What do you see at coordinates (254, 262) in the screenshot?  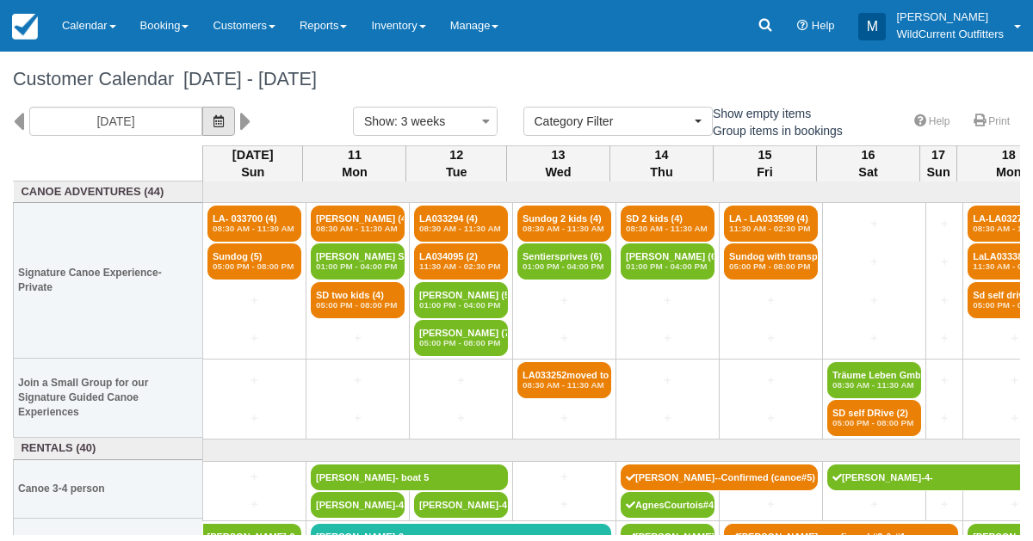 I see `a: Sundog (5)05:00 PM - 08:00 PM` at bounding box center [254, 262].